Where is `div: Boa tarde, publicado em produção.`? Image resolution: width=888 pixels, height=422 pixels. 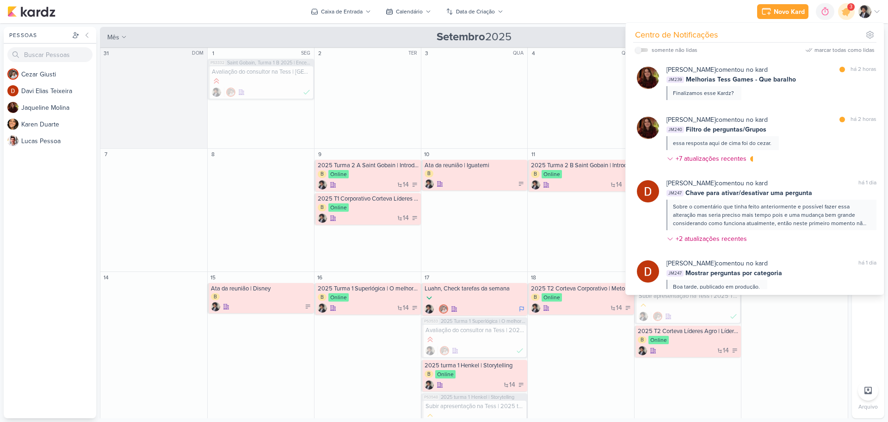 div: Boa tarde, publicado em produção. is located at coordinates (717, 286).